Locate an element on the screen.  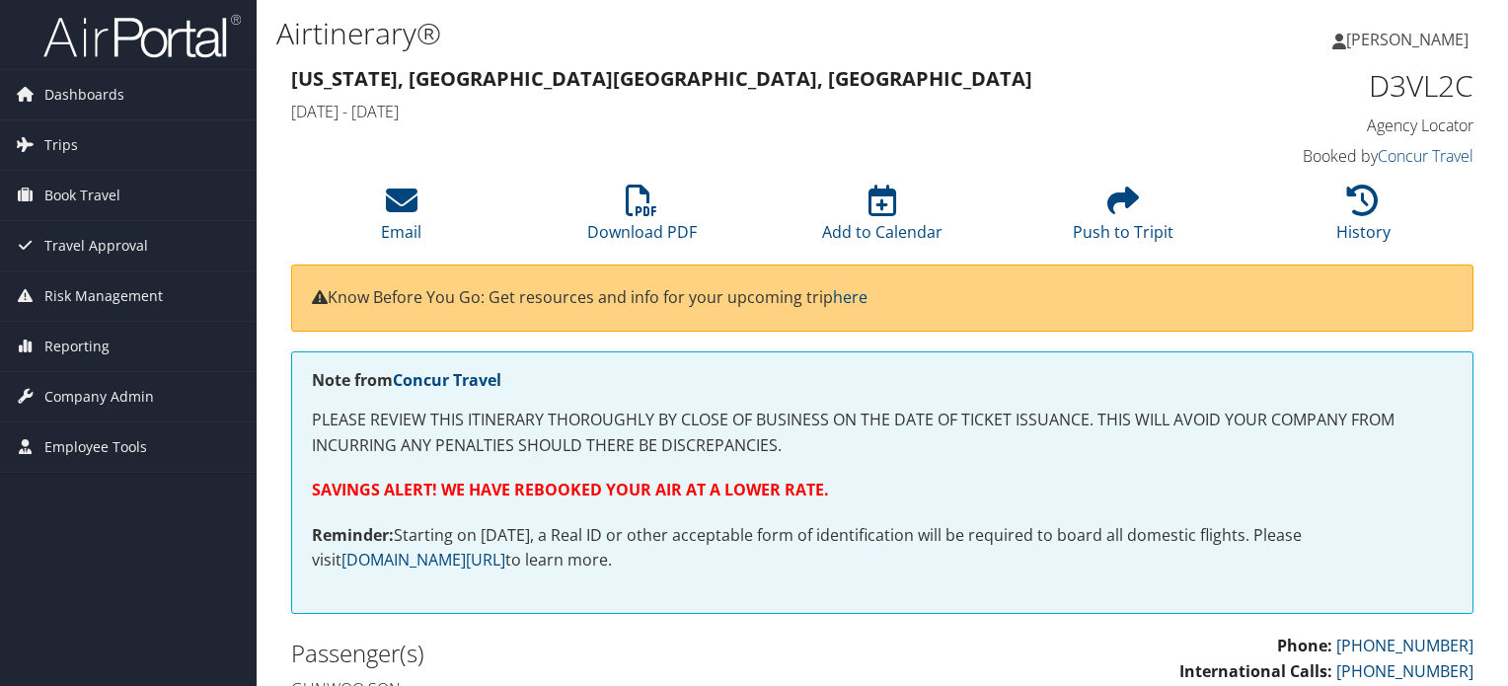
strong: Note from is located at coordinates (406, 380).